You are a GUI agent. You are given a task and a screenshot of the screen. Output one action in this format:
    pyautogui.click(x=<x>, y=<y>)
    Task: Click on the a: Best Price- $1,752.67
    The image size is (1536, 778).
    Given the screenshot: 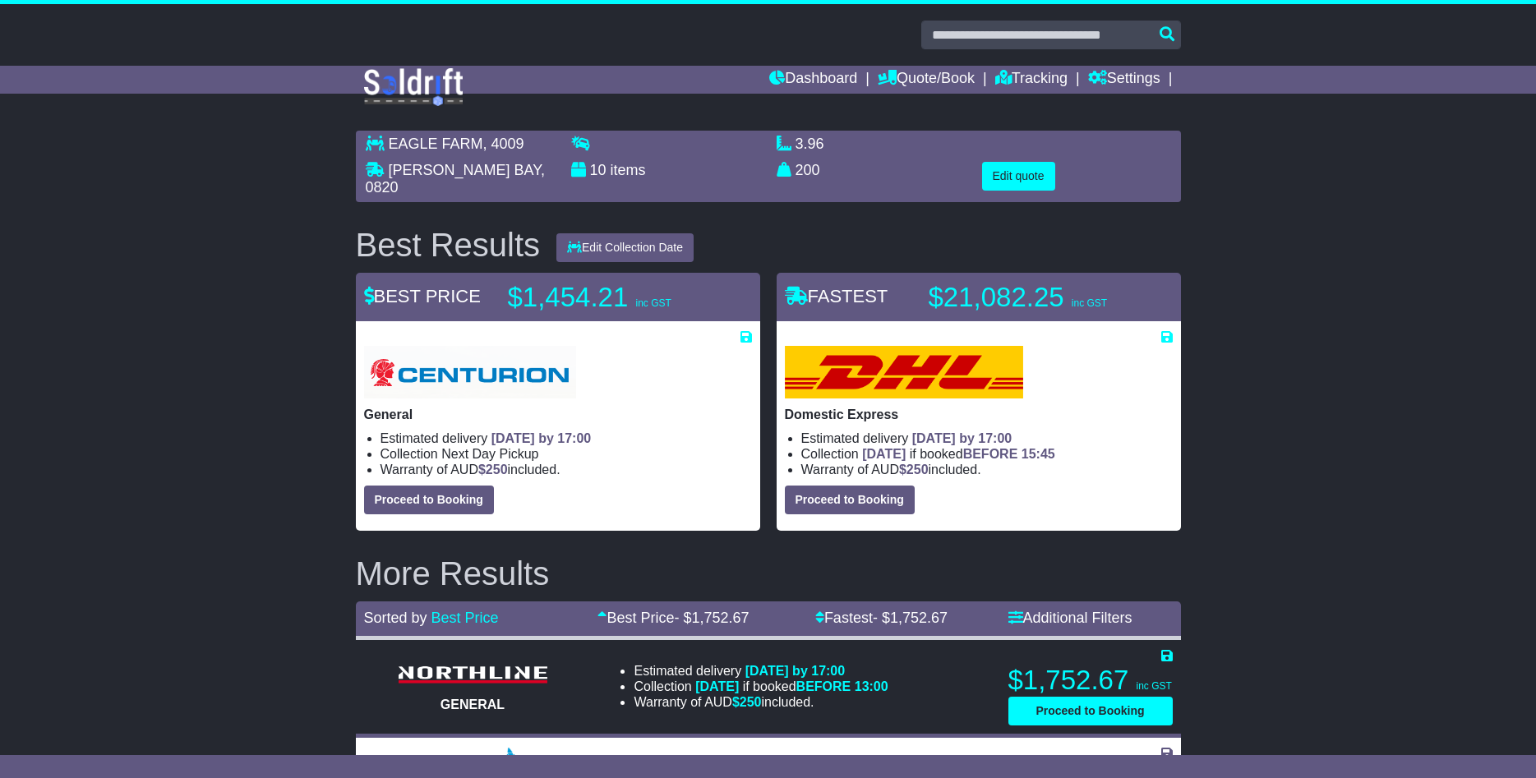 What is the action you would take?
    pyautogui.click(x=673, y=618)
    